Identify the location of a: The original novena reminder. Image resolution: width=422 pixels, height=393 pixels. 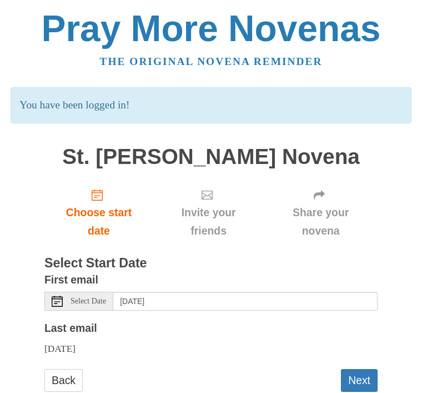
(211, 61).